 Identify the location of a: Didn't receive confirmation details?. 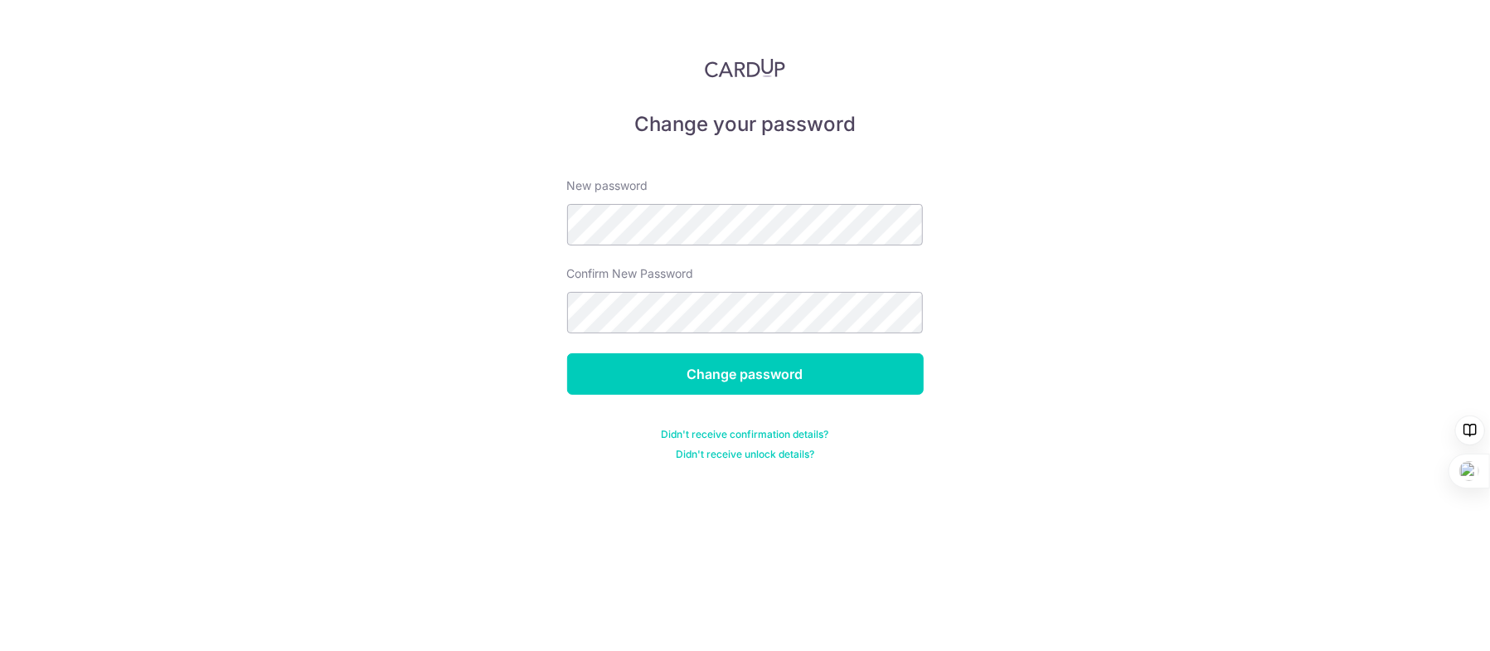
(746, 435).